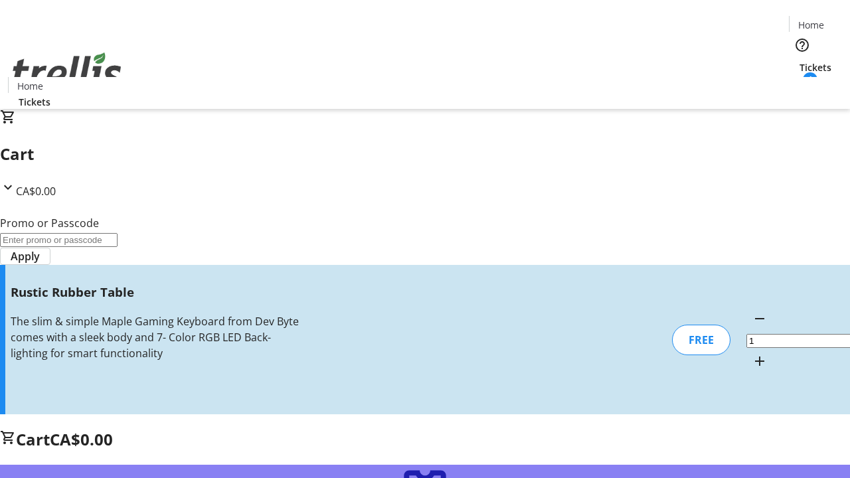 The height and width of the screenshot is (478, 850). What do you see at coordinates (760, 361) in the screenshot?
I see `button: Increment by one` at bounding box center [760, 361].